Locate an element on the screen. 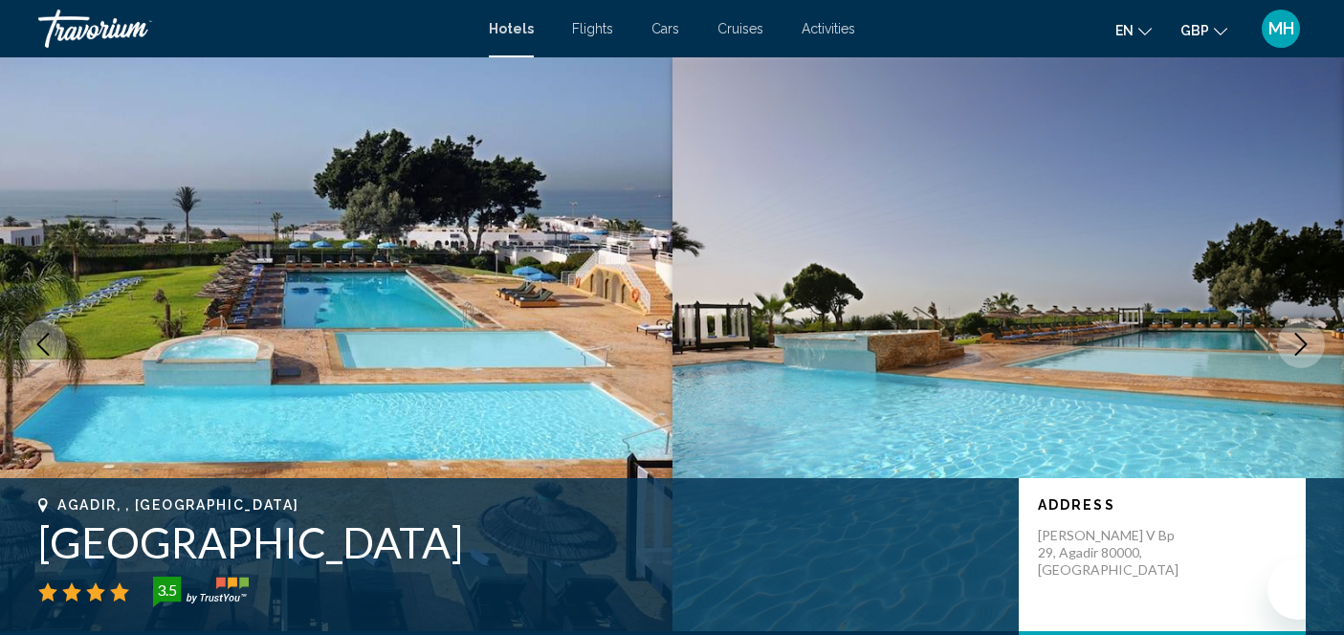  img: trustyou-badge-hor.svg is located at coordinates (201, 592).